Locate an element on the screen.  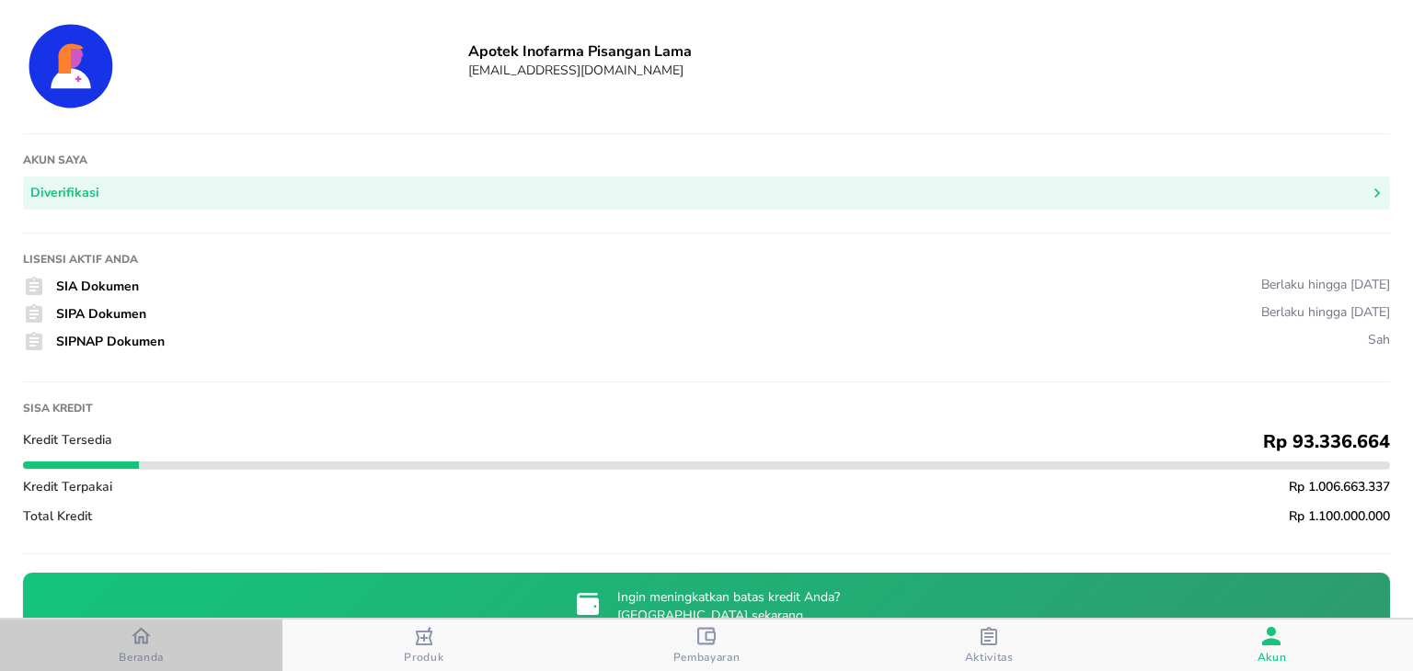
button: Diverifikasi is located at coordinates (706, 193).